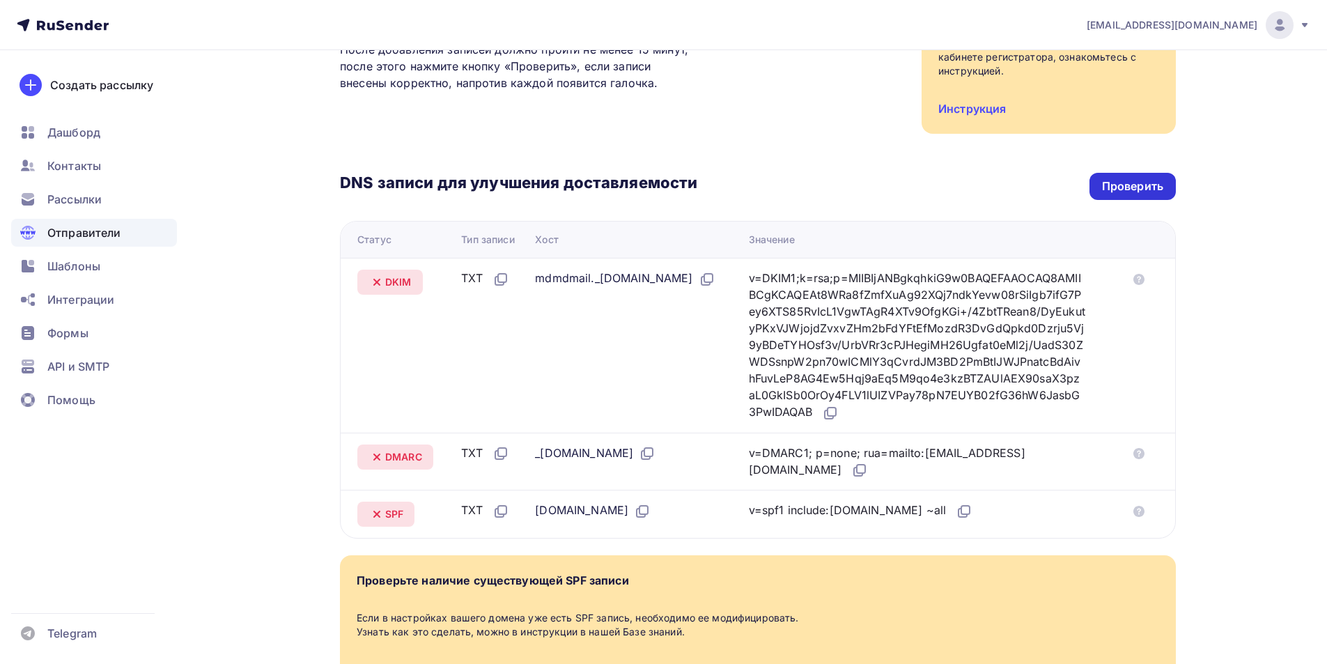 This screenshot has height=664, width=1327. I want to click on div: Значение, so click(772, 240).